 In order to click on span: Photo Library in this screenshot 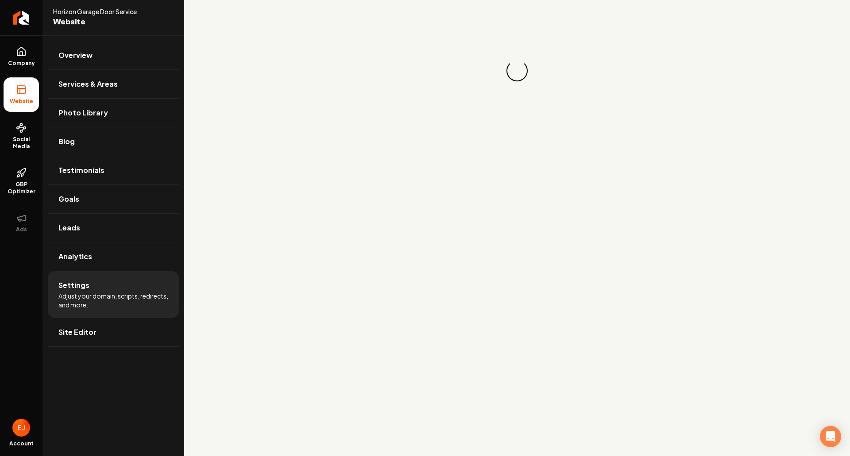, I will do `click(83, 113)`.